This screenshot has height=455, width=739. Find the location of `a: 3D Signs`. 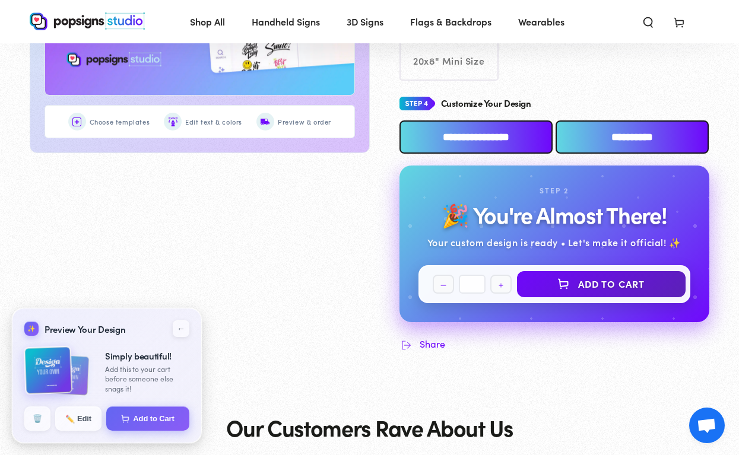

a: 3D Signs is located at coordinates (365, 21).